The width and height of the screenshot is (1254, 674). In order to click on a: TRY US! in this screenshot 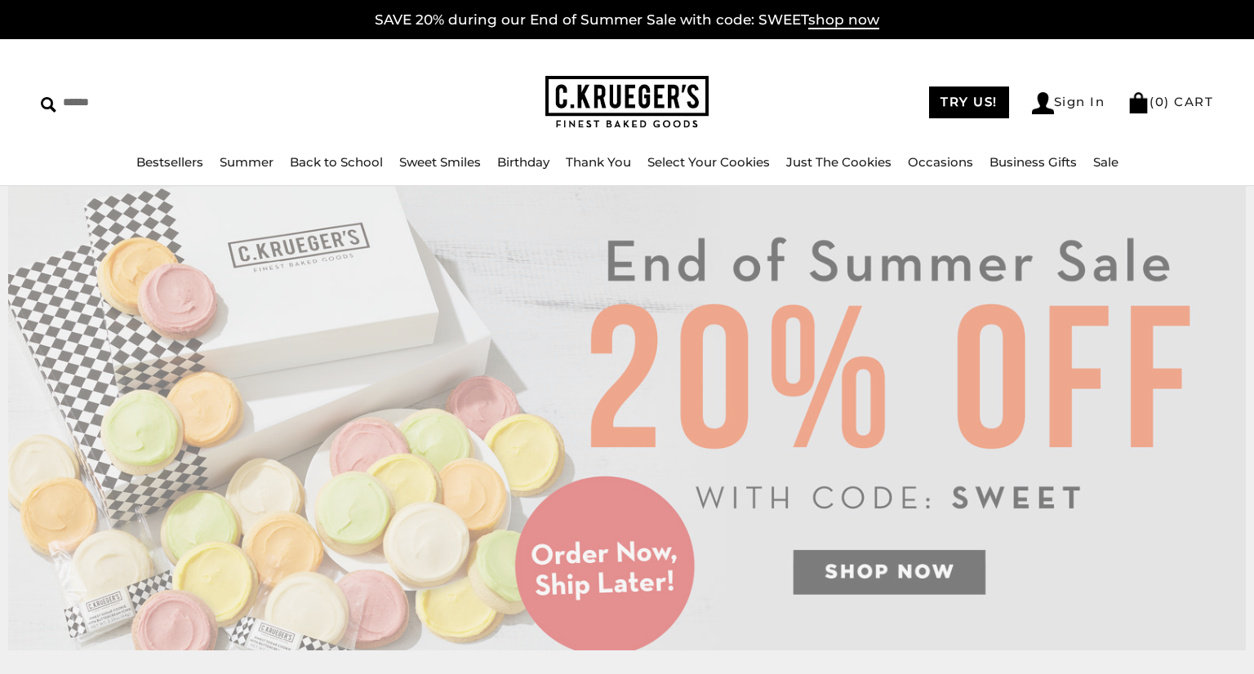, I will do `click(969, 102)`.